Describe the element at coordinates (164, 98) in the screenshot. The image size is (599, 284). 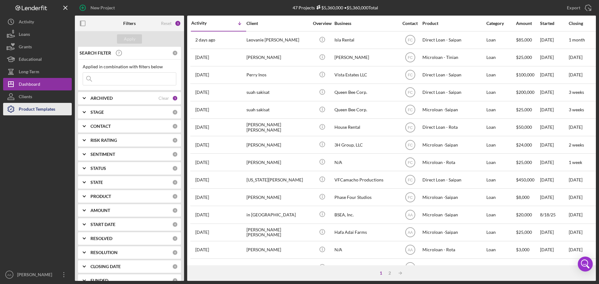
I see `div: Clear` at that location.